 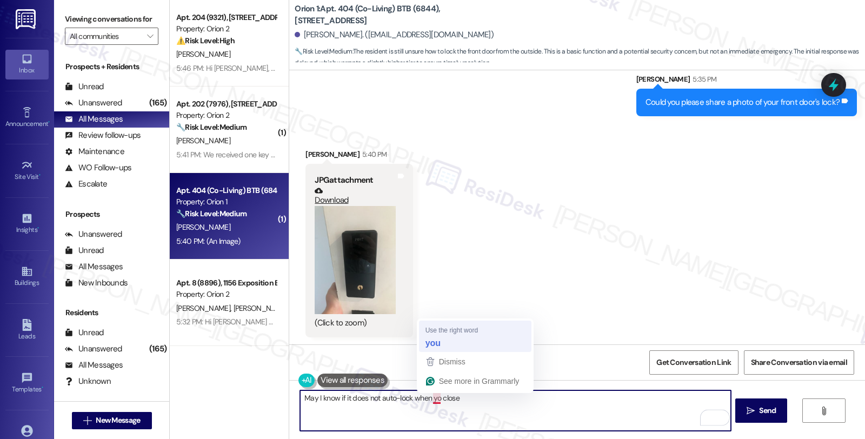 What do you see at coordinates (27, 383) in the screenshot?
I see `a: Templates •` at bounding box center [27, 383].